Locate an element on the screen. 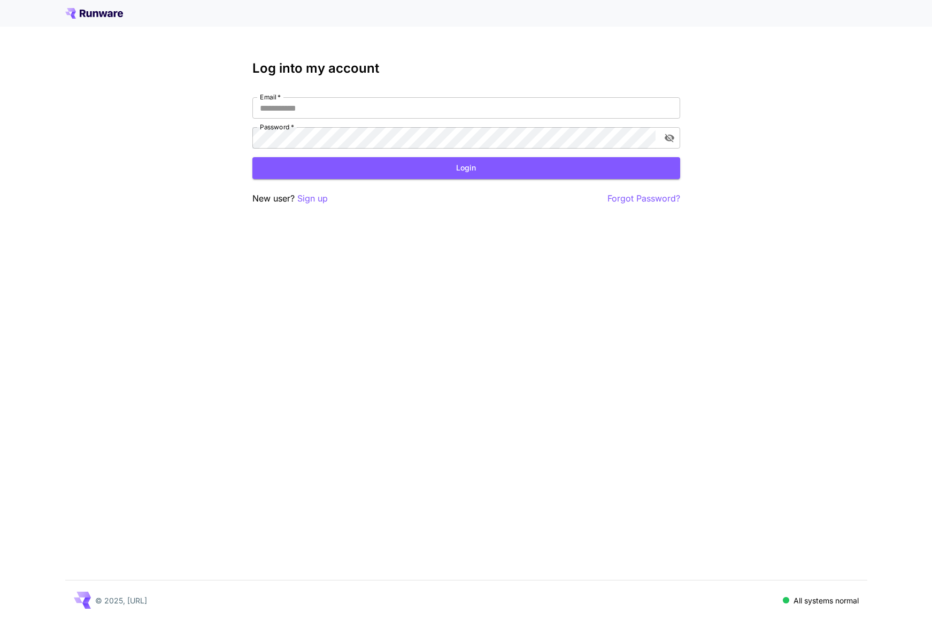  h3: Log into my account is located at coordinates (466, 68).